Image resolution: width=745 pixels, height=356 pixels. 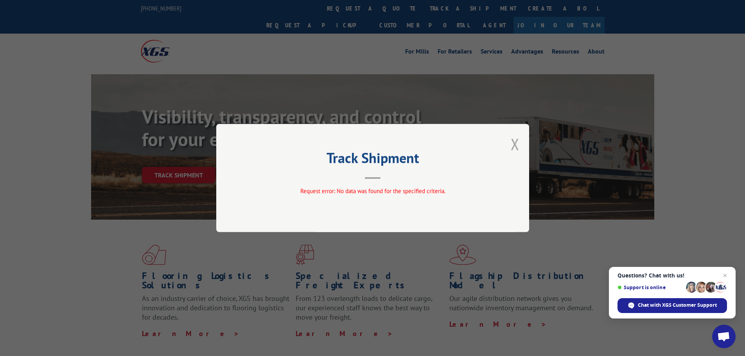 I want to click on span: Chat with XGS Customer Support, so click(x=677, y=305).